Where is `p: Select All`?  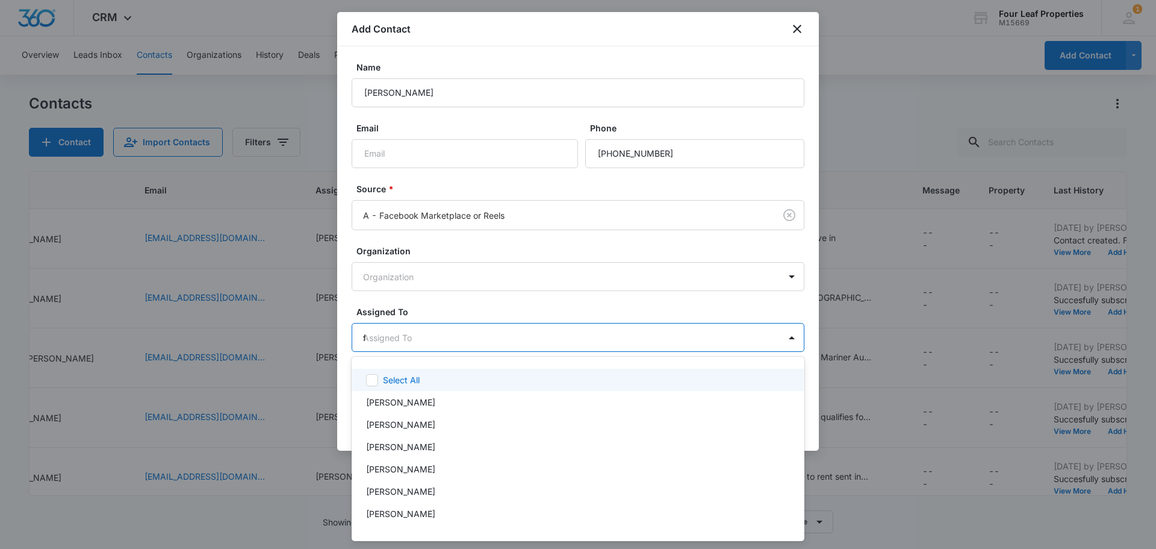
p: Select All is located at coordinates (401, 379).